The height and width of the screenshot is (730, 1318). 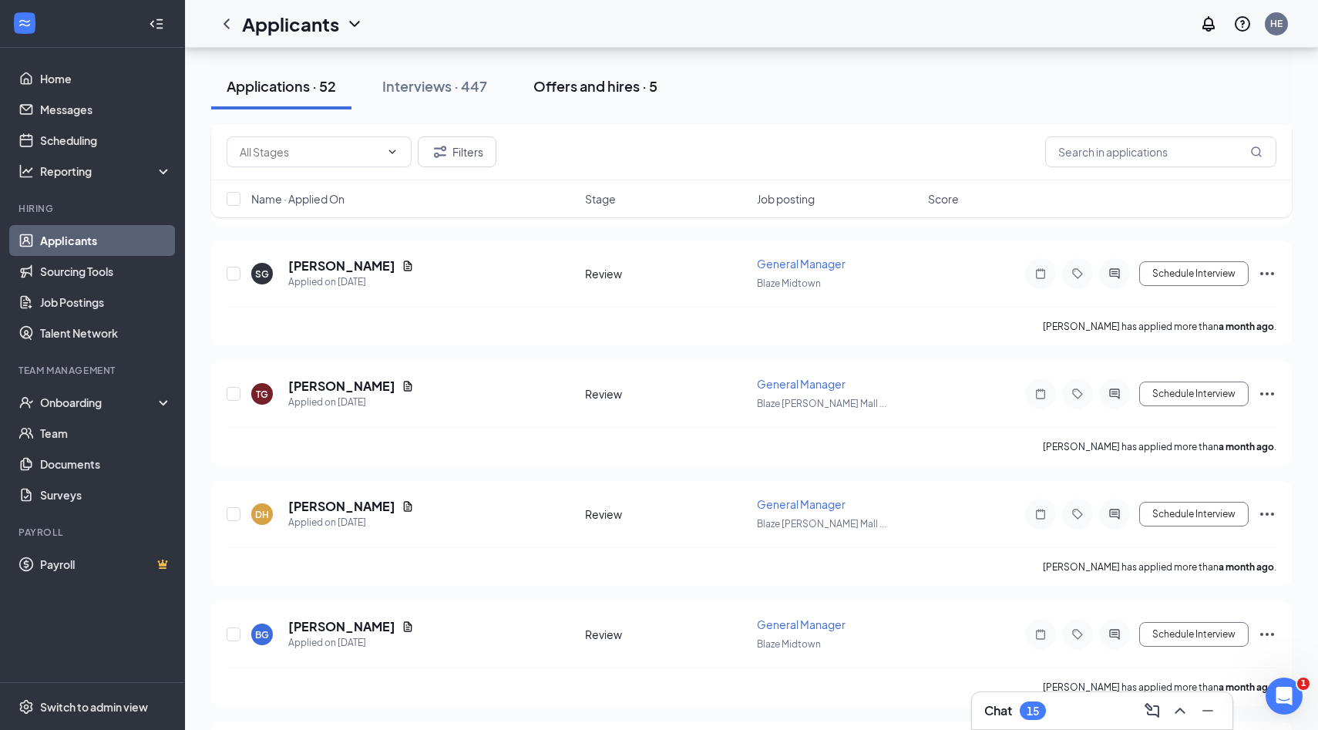 What do you see at coordinates (1180, 711) in the screenshot?
I see `button: ChevronUp` at bounding box center [1180, 711].